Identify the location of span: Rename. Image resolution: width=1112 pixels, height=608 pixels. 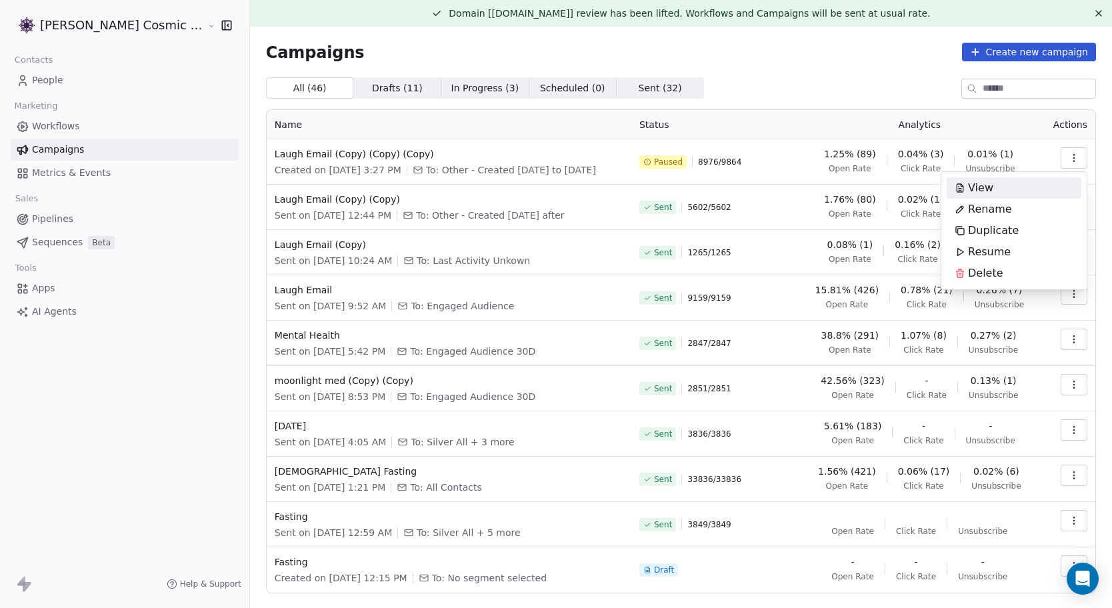
(990, 209).